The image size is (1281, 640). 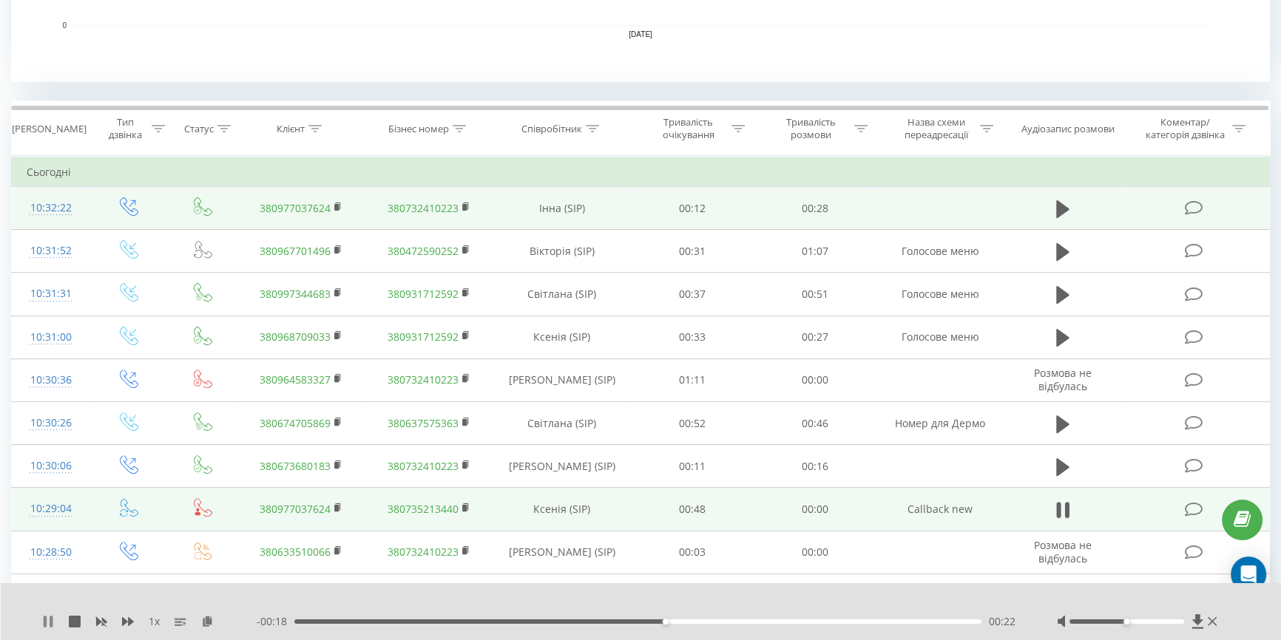 What do you see at coordinates (291, 129) in the screenshot?
I see `div: Клієнт` at bounding box center [291, 129].